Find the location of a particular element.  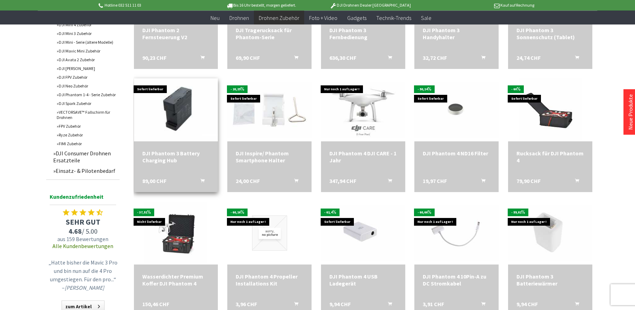

span: 19,97 CHF is located at coordinates (435, 181).